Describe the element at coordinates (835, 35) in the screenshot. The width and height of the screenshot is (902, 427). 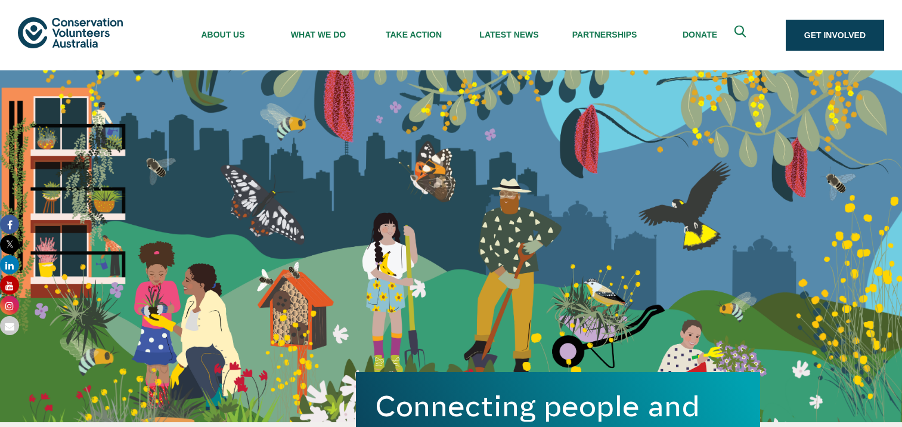
I see `a: Get Involved` at that location.